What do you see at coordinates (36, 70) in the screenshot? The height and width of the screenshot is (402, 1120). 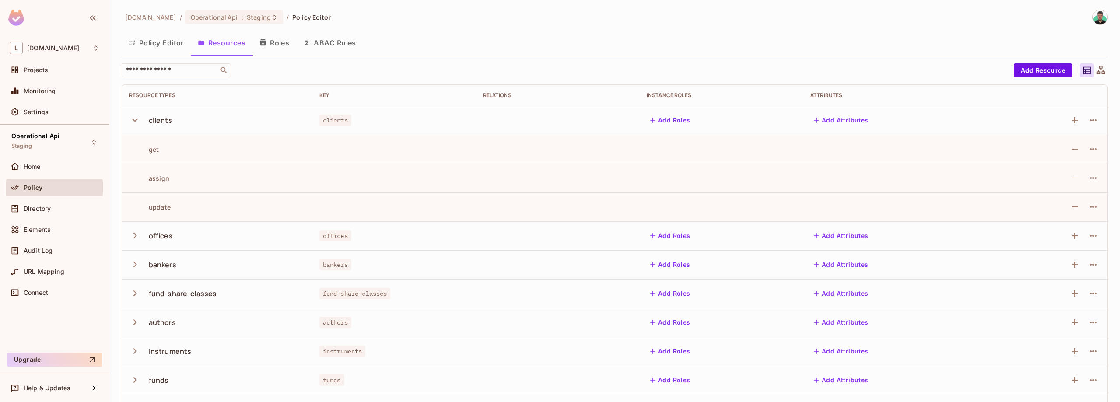 I see `span: Projects` at bounding box center [36, 70].